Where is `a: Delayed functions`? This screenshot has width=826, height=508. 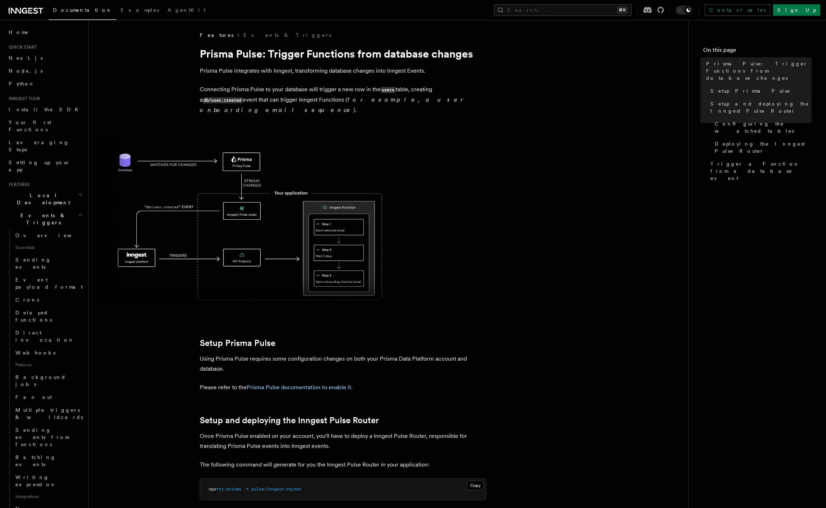 a: Delayed functions is located at coordinates (48, 316).